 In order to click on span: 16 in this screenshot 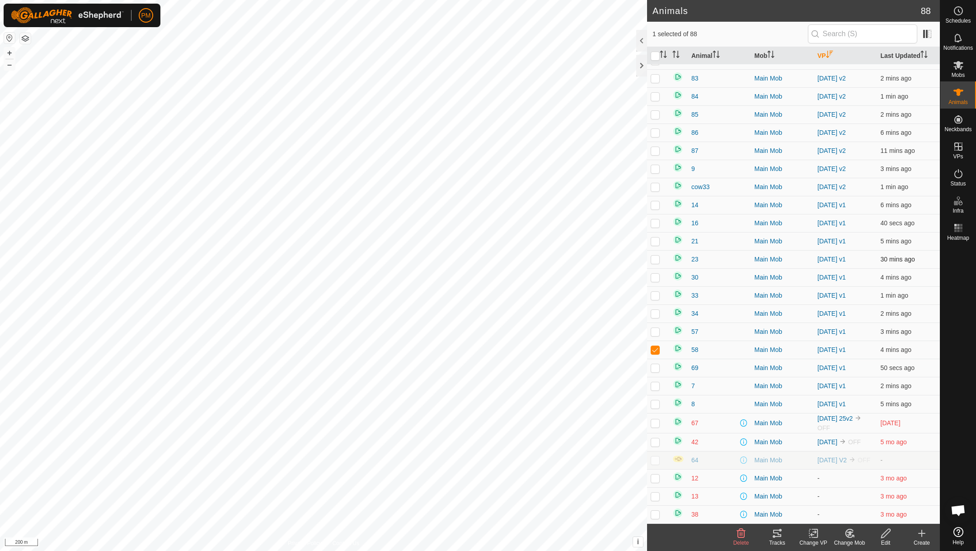, I will do `click(695, 223)`.